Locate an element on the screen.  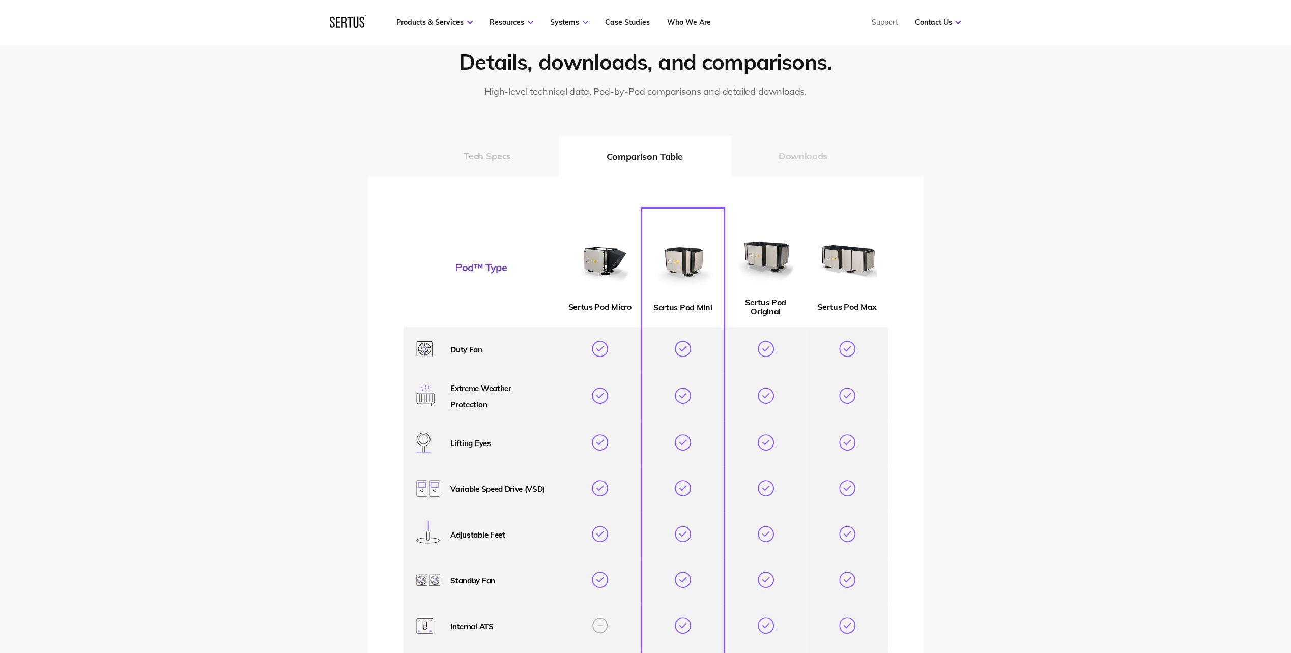
p: Variable Speed Drive (VSD) is located at coordinates (498, 489).